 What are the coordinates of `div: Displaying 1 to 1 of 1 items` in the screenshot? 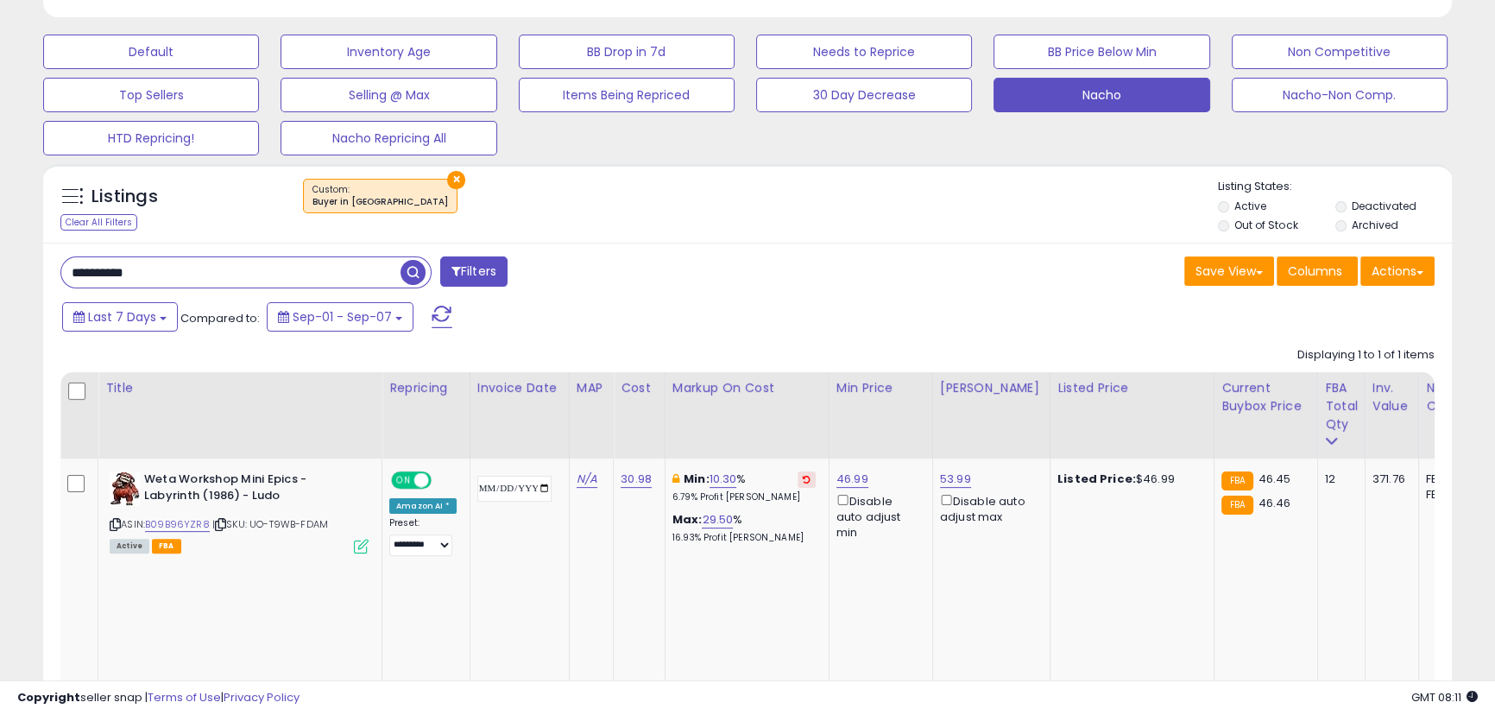 It's located at (1365, 355).